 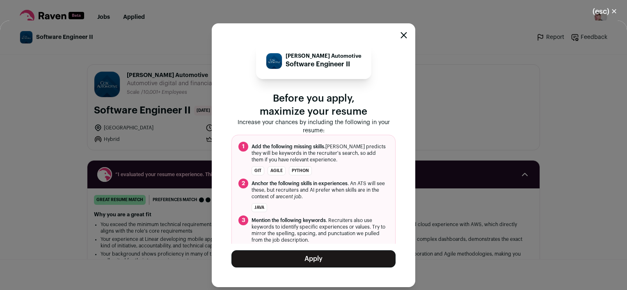 What do you see at coordinates (320, 190) in the screenshot?
I see `span: . An ATS will see these, but recruiters and AI prefer when skills are in the context of a` at bounding box center [320, 190].